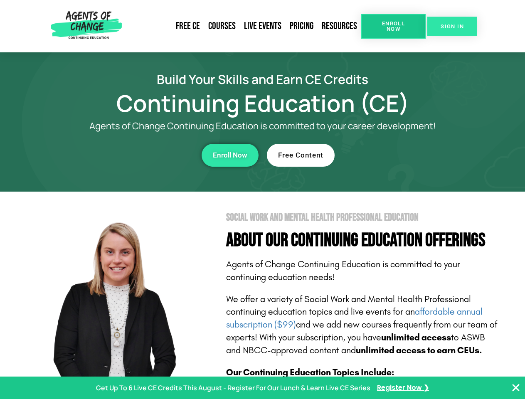 This screenshot has width=525, height=399. I want to click on p: Get Up To 6 Live CE Credits This August - Register For Our Lunch & Learn Live CE Series, so click(233, 388).